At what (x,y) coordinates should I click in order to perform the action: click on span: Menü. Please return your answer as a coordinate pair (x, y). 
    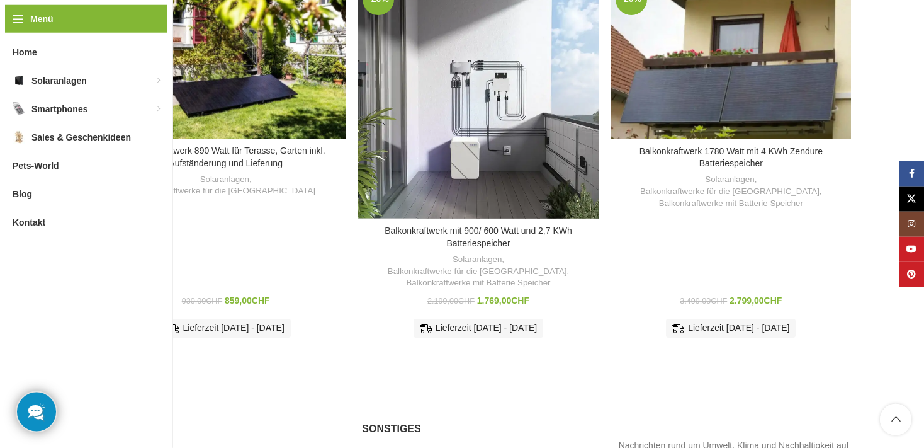
    Looking at the image, I should click on (42, 19).